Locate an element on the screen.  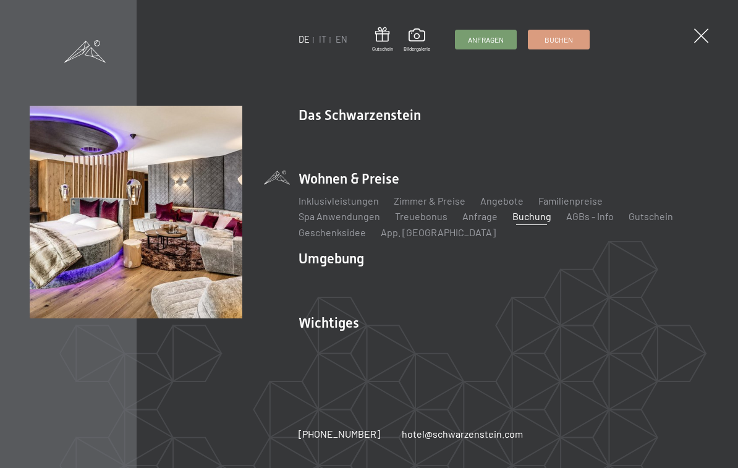
a: Angebote is located at coordinates (502, 200).